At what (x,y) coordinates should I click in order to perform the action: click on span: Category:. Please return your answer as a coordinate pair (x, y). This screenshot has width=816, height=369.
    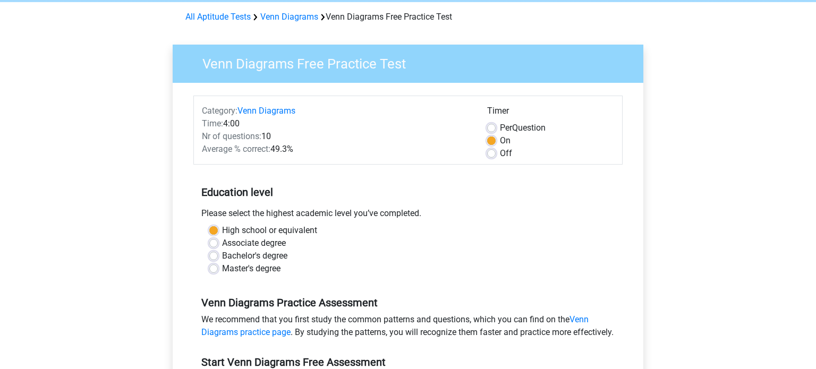
    Looking at the image, I should click on (219, 110).